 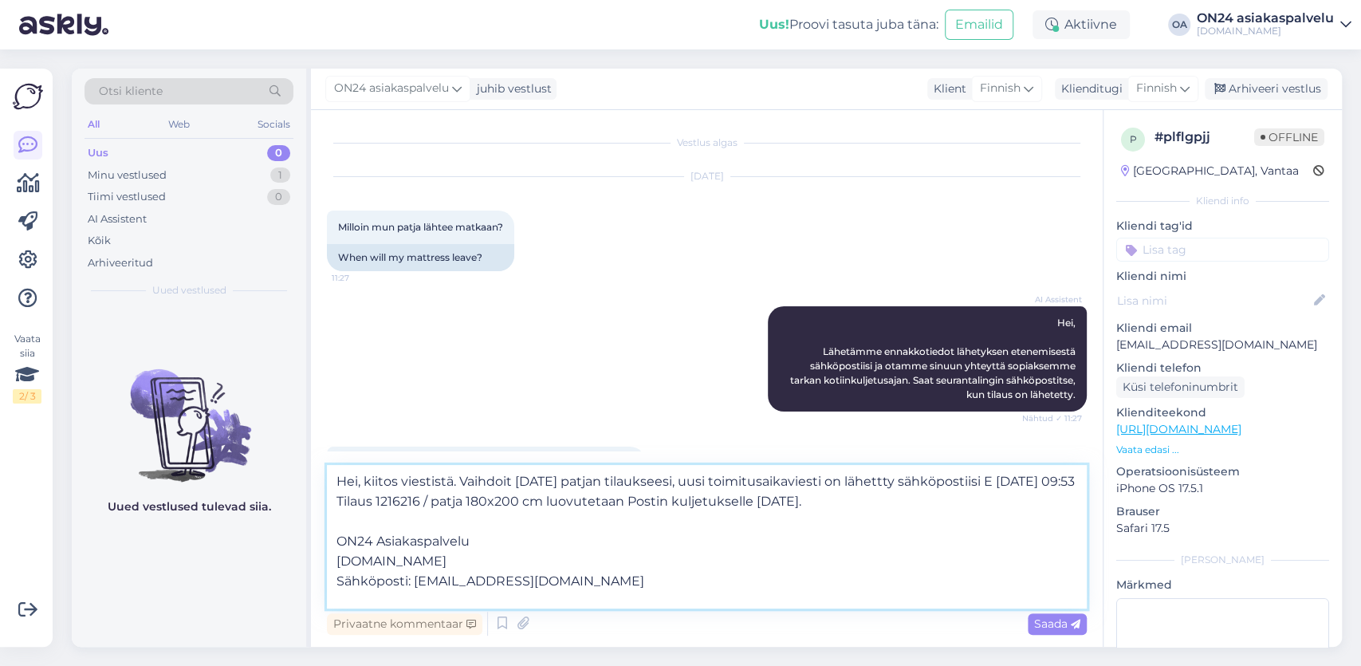 I want to click on div: Privaatne kommentaar, so click(x=404, y=624).